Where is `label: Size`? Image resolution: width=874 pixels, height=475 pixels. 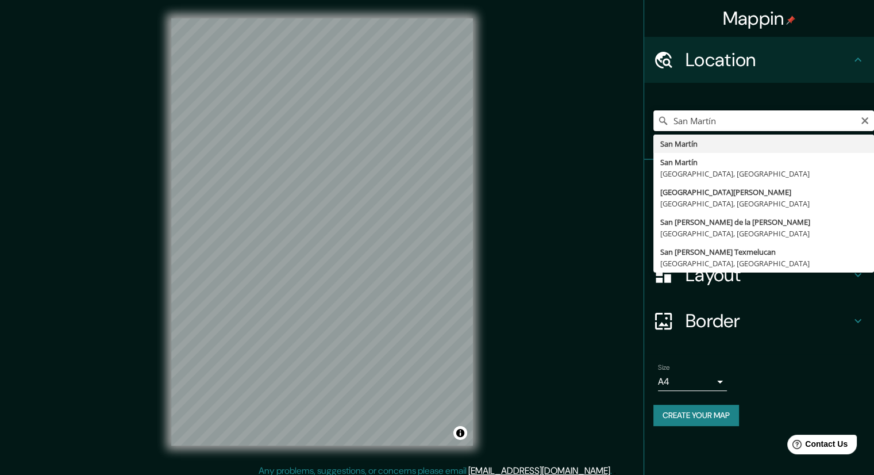
label: Size is located at coordinates (664, 367).